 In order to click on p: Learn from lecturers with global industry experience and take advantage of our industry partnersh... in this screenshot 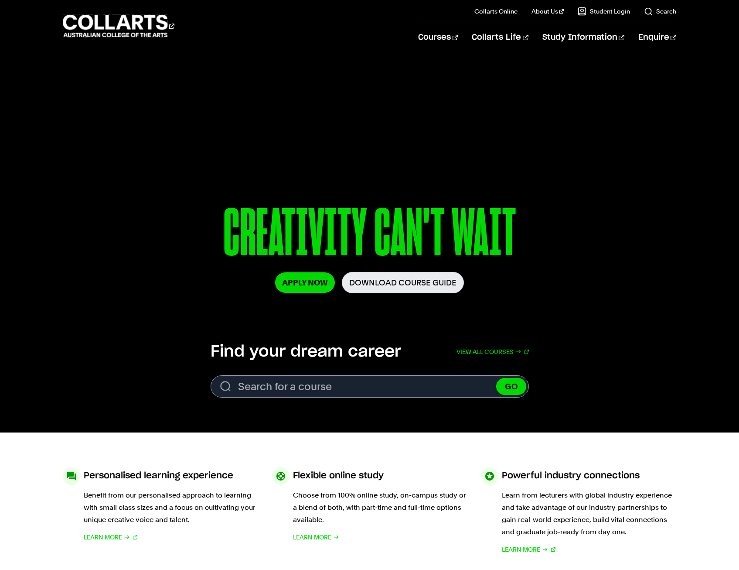, I will do `click(589, 513)`.